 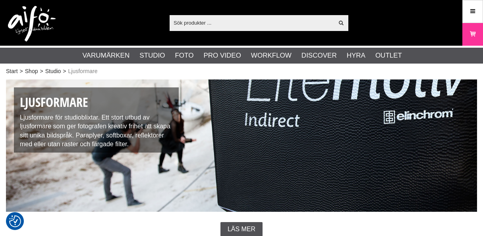 I want to click on a: Outlet, so click(x=389, y=56).